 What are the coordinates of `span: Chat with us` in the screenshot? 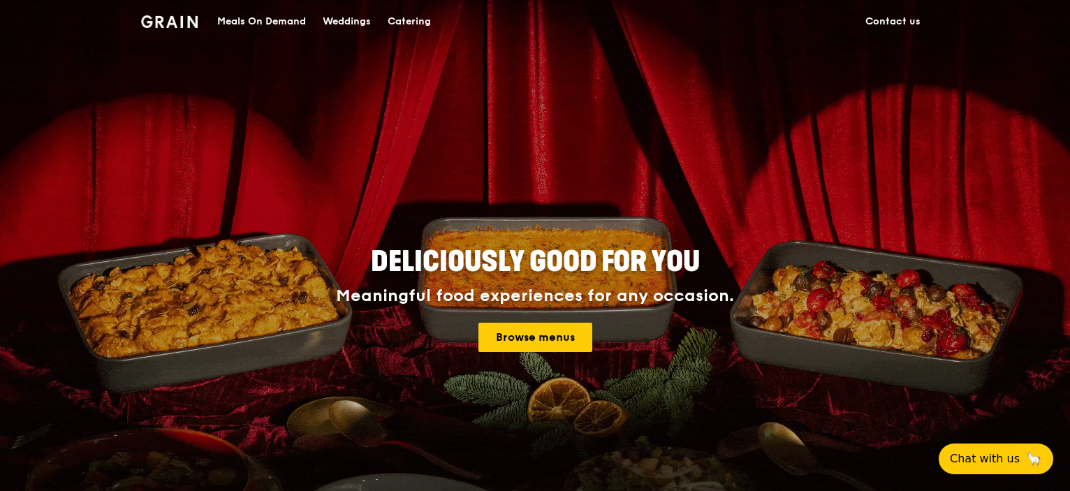 It's located at (985, 459).